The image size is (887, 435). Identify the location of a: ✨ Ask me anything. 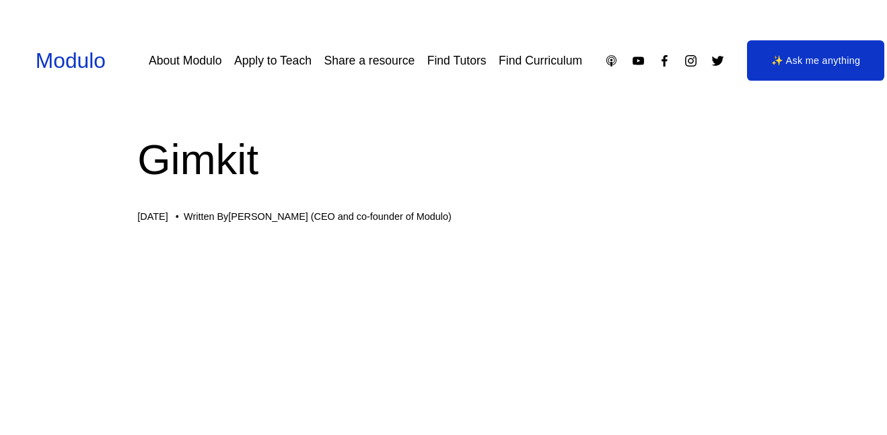
(815, 61).